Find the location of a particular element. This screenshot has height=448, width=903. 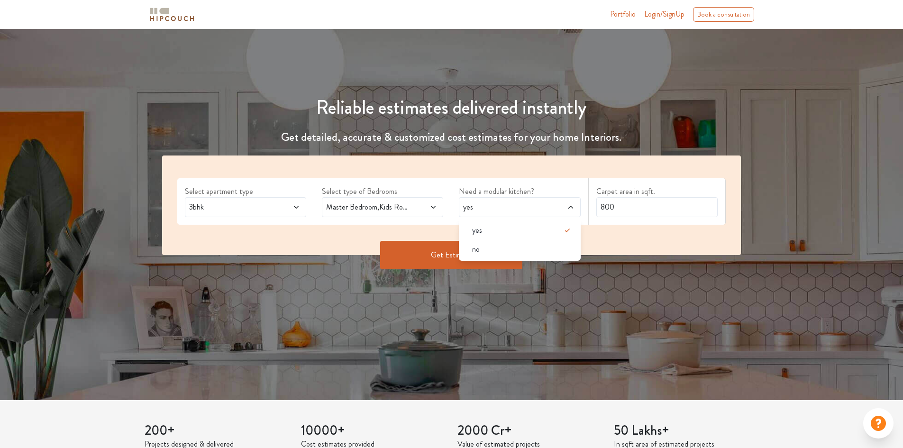

span: 3bhk is located at coordinates (230, 207).